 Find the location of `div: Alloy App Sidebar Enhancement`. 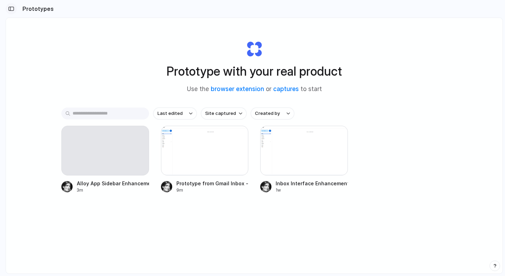

div: Alloy App Sidebar Enhancement is located at coordinates (113, 183).